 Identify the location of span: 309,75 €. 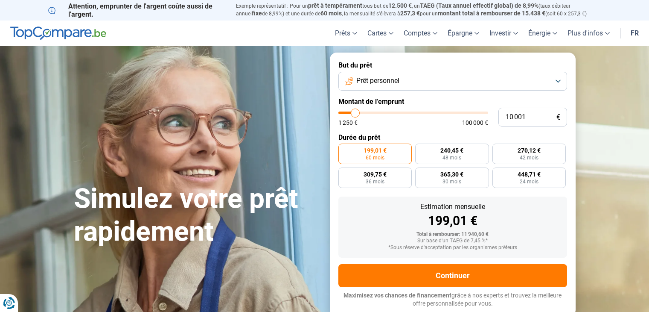
(375, 174).